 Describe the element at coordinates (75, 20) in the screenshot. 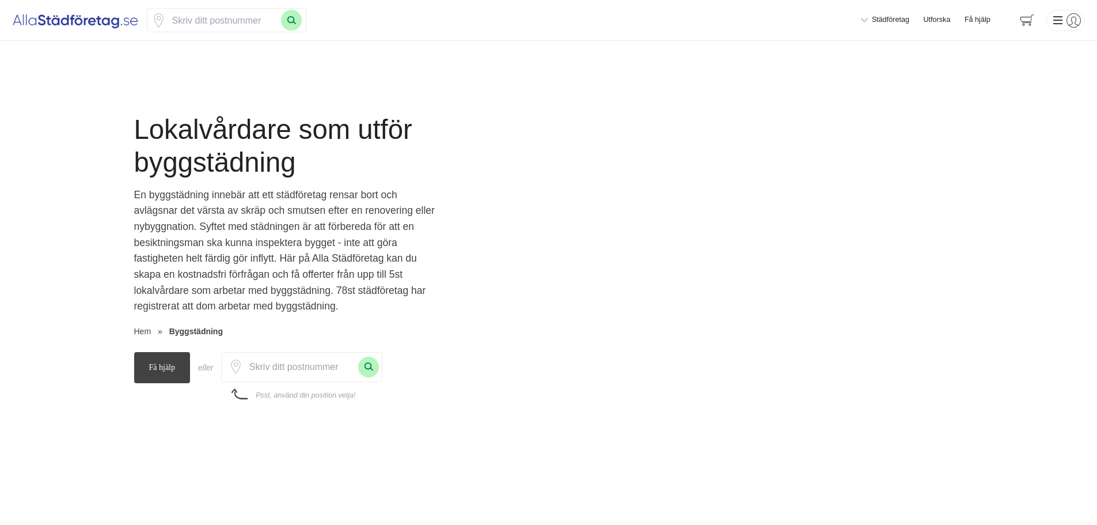

I see `a: Alla Städföretag` at that location.